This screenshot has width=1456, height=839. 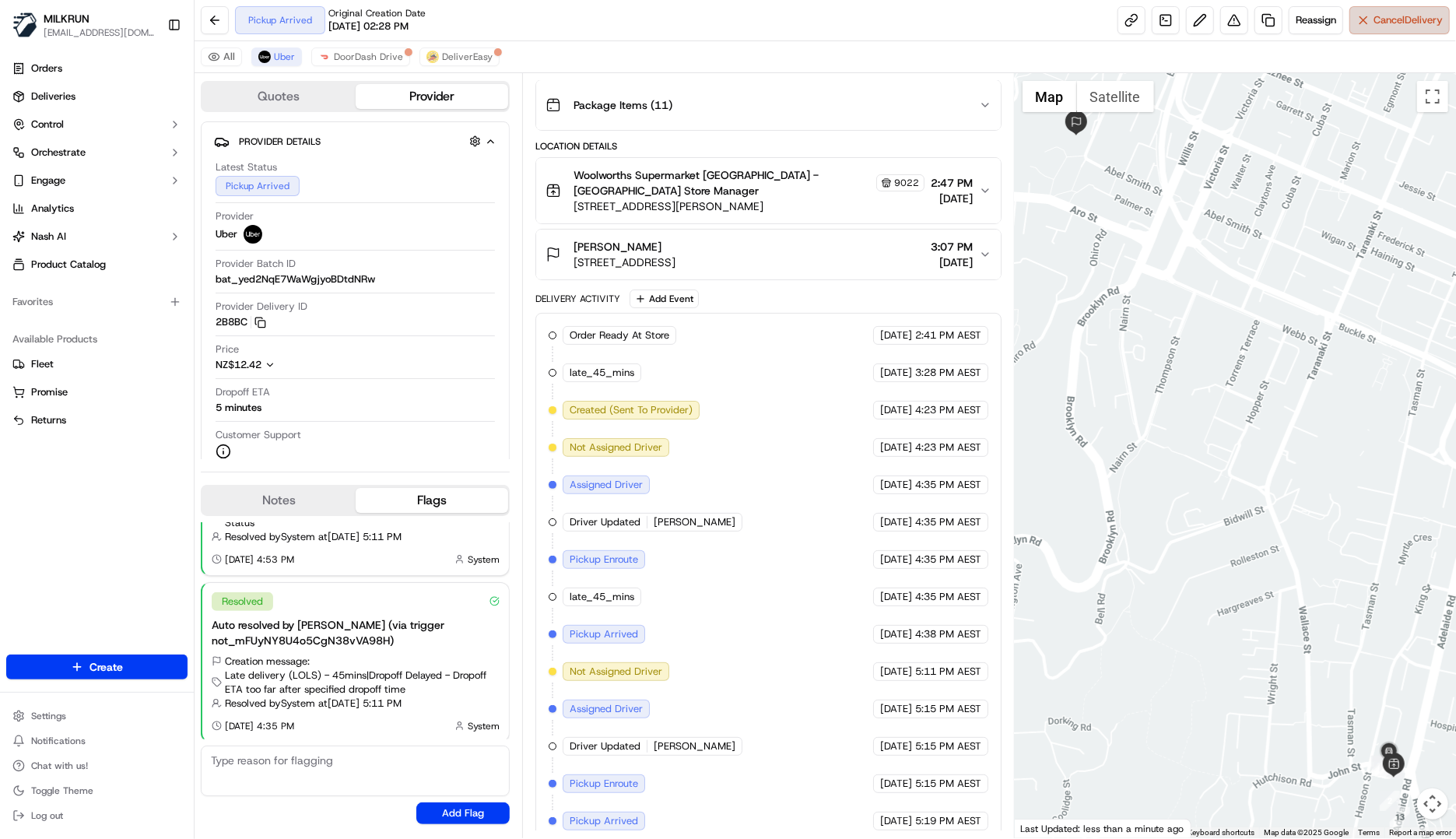 What do you see at coordinates (1381, 766) in the screenshot?
I see `div: 15` at bounding box center [1381, 766].